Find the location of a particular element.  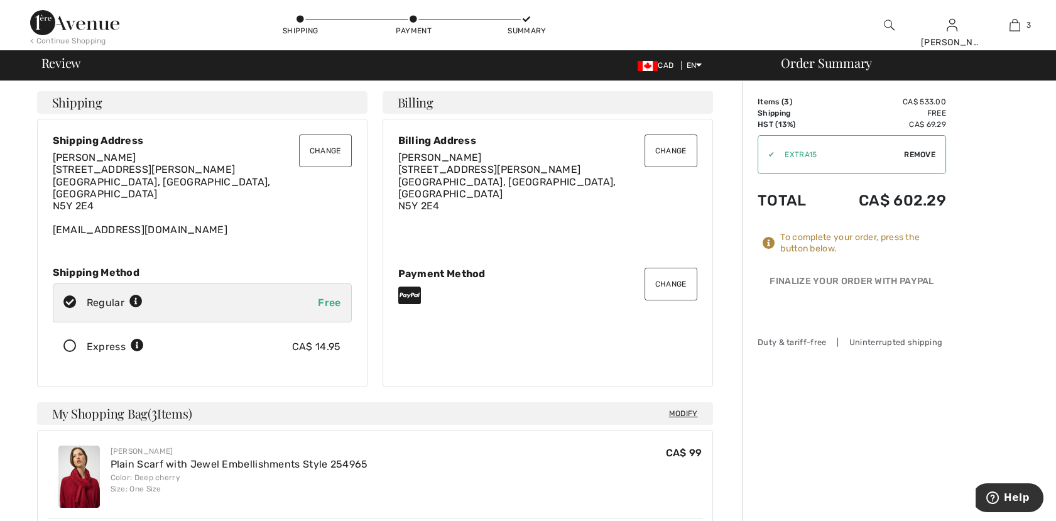

span: Billing is located at coordinates (415, 102).